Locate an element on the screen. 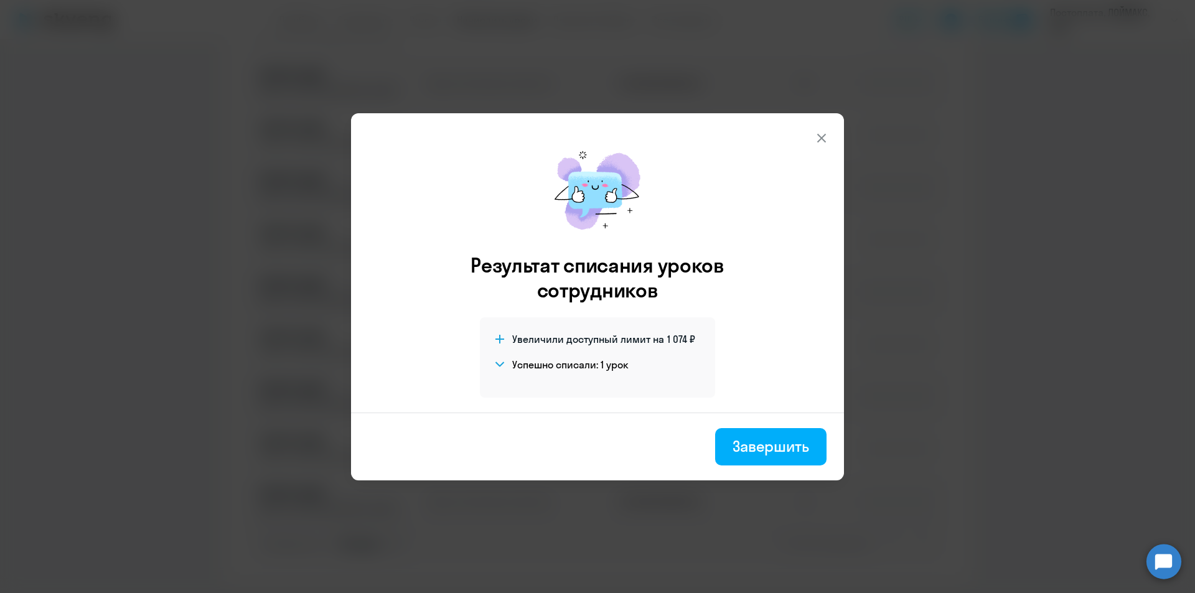 This screenshot has height=593, width=1195. img: mirage-message.png is located at coordinates (597, 190).